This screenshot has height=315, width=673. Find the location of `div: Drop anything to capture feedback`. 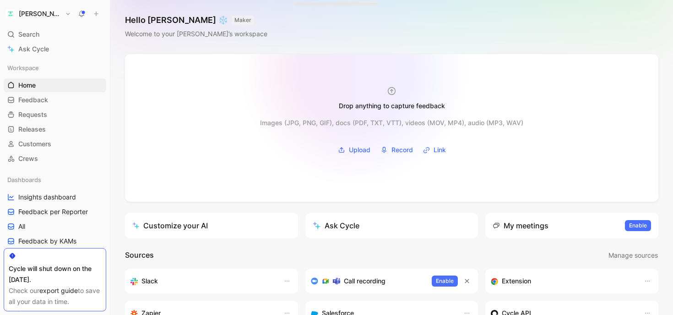

div: Drop anything to capture feedback is located at coordinates (392, 106).